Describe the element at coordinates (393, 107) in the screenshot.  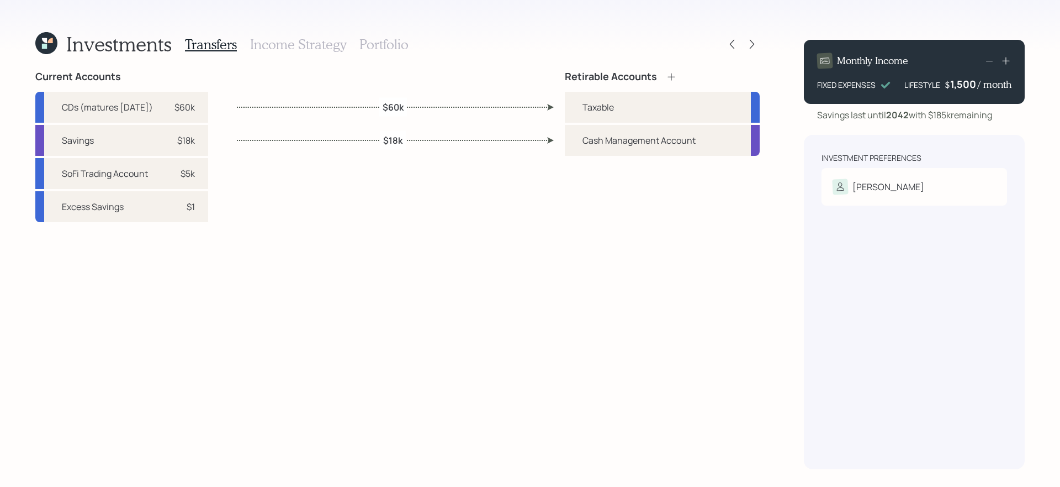
I see `label: $60k` at that location.